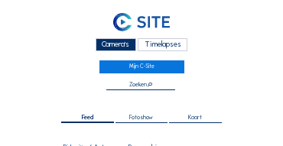 The width and height of the screenshot is (283, 146). What do you see at coordinates (195, 118) in the screenshot?
I see `span: Kaart` at bounding box center [195, 118].